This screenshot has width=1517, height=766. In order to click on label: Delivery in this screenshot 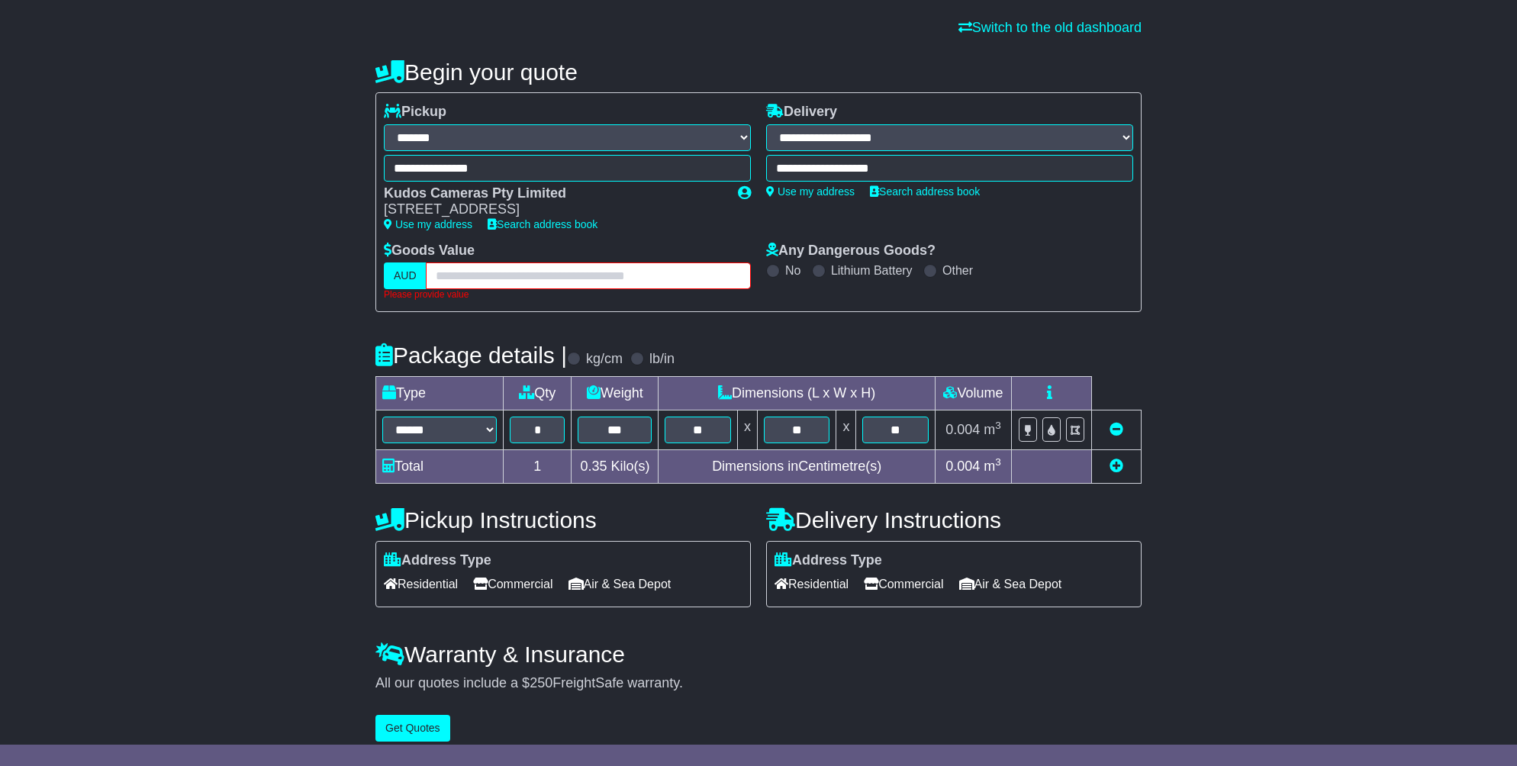, I will do `click(801, 112)`.